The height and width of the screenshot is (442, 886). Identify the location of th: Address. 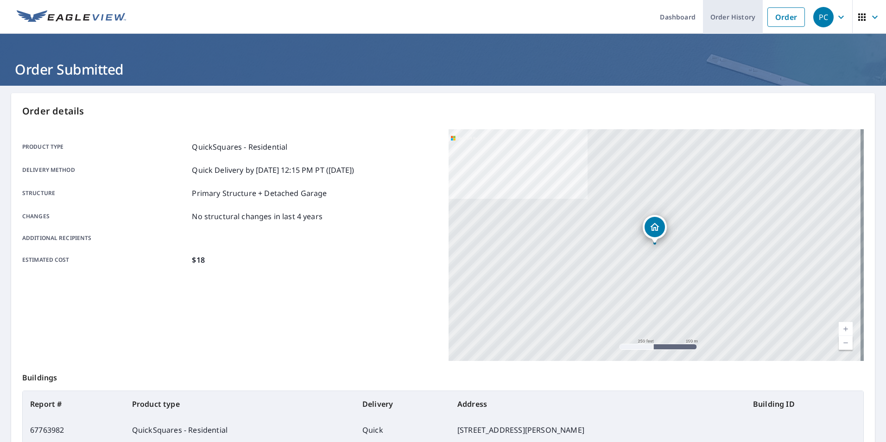
(598, 404).